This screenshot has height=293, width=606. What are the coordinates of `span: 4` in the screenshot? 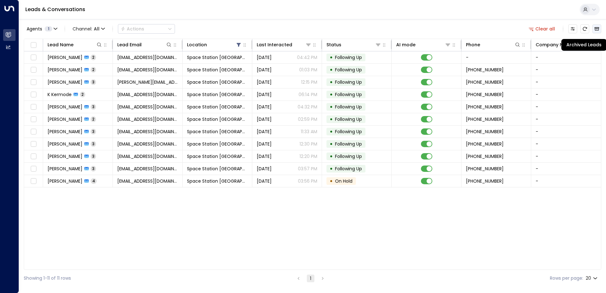 It's located at (93, 181).